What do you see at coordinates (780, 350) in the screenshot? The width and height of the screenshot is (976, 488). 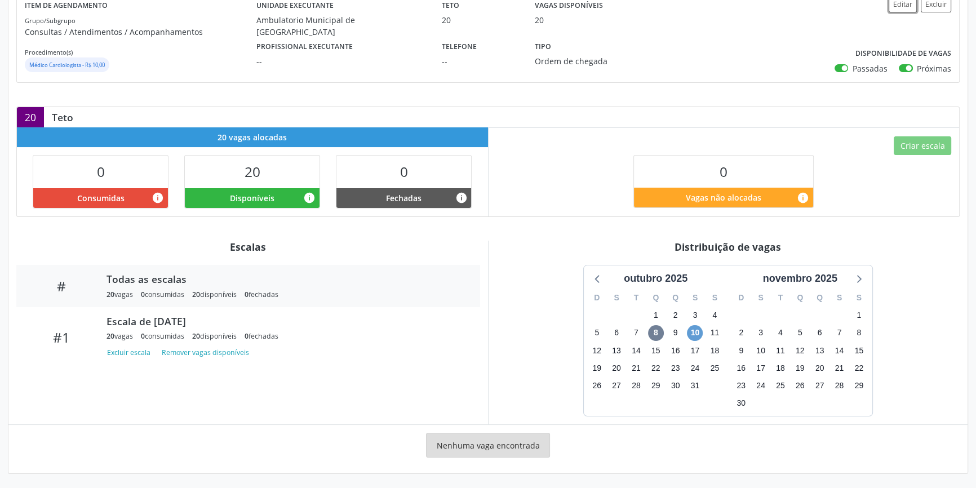 I see `span: terça-feira, 11 de novembro de 2025` at bounding box center [780, 350].